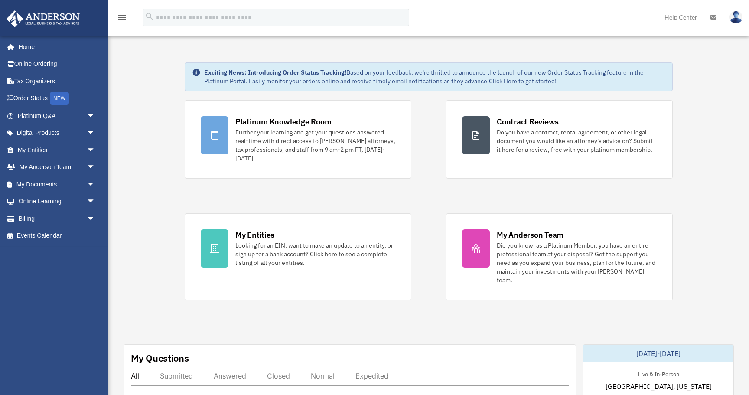 The image size is (749, 395). Describe the element at coordinates (57, 116) in the screenshot. I see `a: Platinum Q&Aarrow_drop_down` at that location.